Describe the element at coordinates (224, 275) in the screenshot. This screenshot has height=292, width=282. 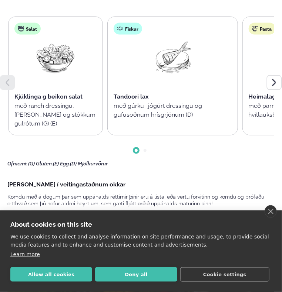
I see `button: Cookie settings` at that location.